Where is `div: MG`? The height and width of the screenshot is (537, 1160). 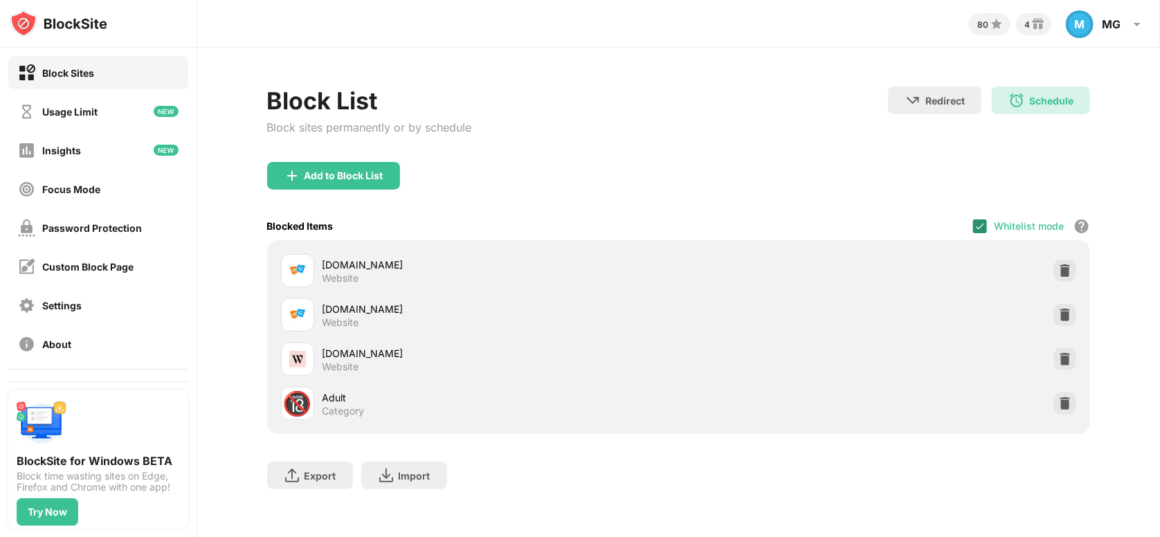 div: MG is located at coordinates (1110, 24).